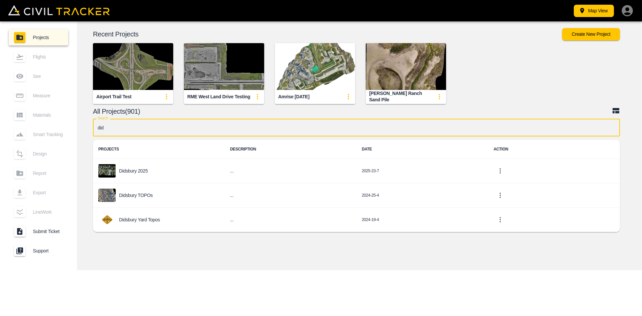 The width and height of the screenshot is (642, 316). What do you see at coordinates (356, 186) in the screenshot?
I see `table: project-list-table` at bounding box center [356, 186].